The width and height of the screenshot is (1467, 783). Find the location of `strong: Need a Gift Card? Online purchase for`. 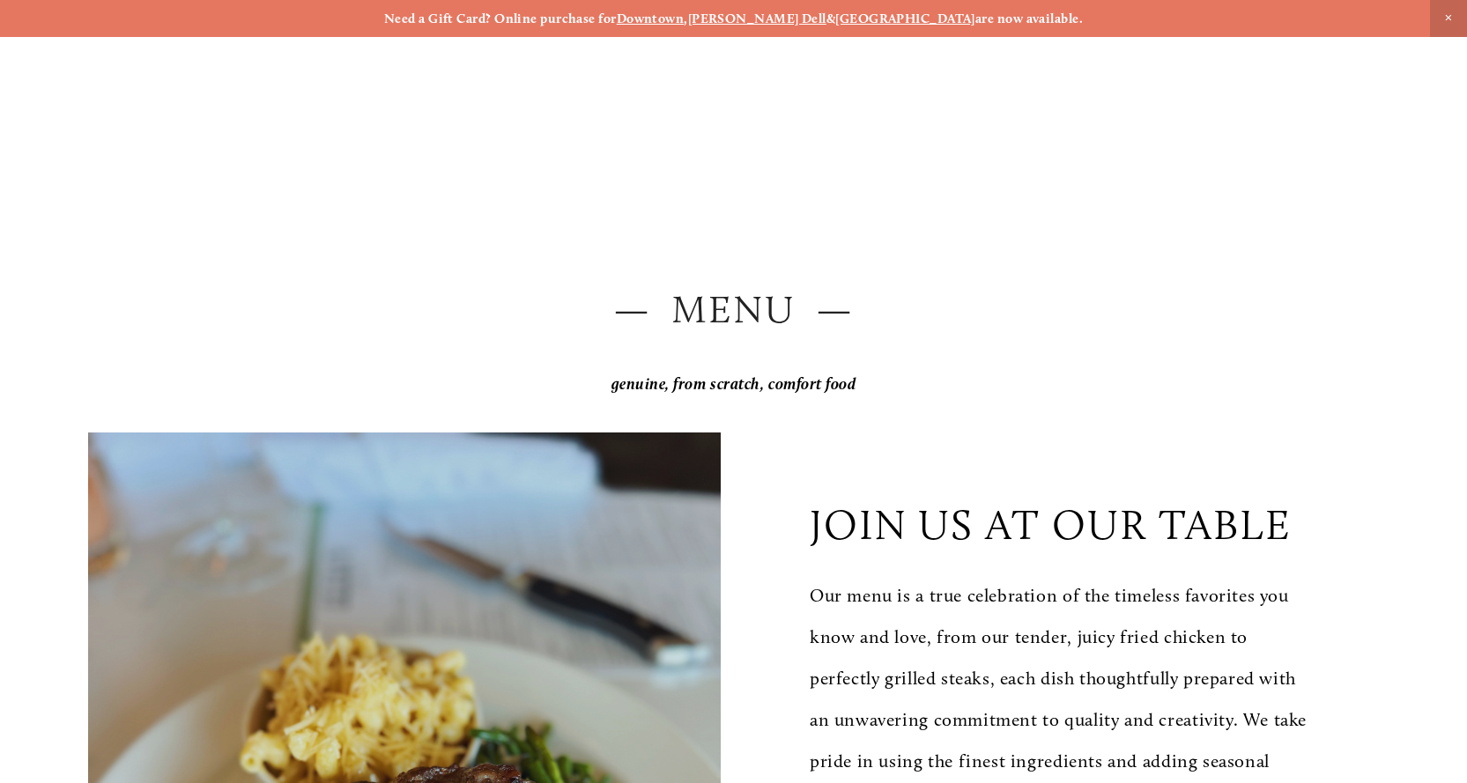

strong: Need a Gift Card? Online purchase for is located at coordinates (501, 19).